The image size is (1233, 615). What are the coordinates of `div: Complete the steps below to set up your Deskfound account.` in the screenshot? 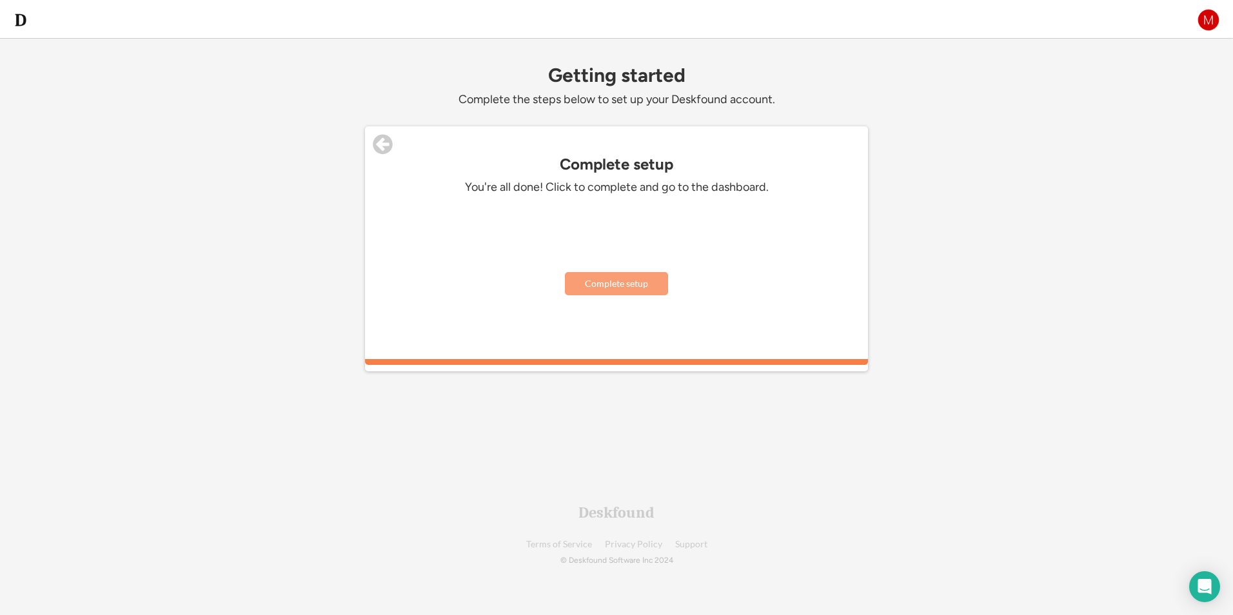 It's located at (617, 99).